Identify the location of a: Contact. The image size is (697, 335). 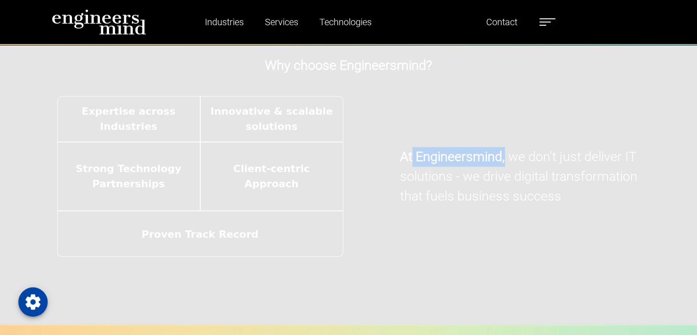
(502, 22).